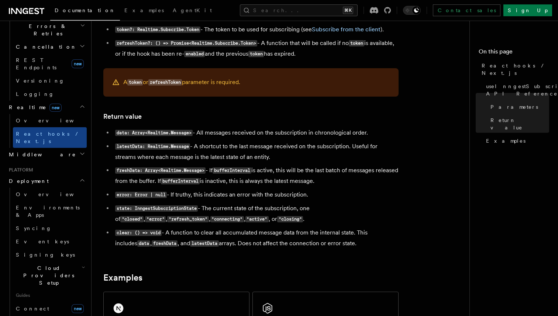 Image resolution: width=558 pixels, height=316 pixels. Describe the element at coordinates (41, 155) in the screenshot. I see `span: Middleware` at that location.